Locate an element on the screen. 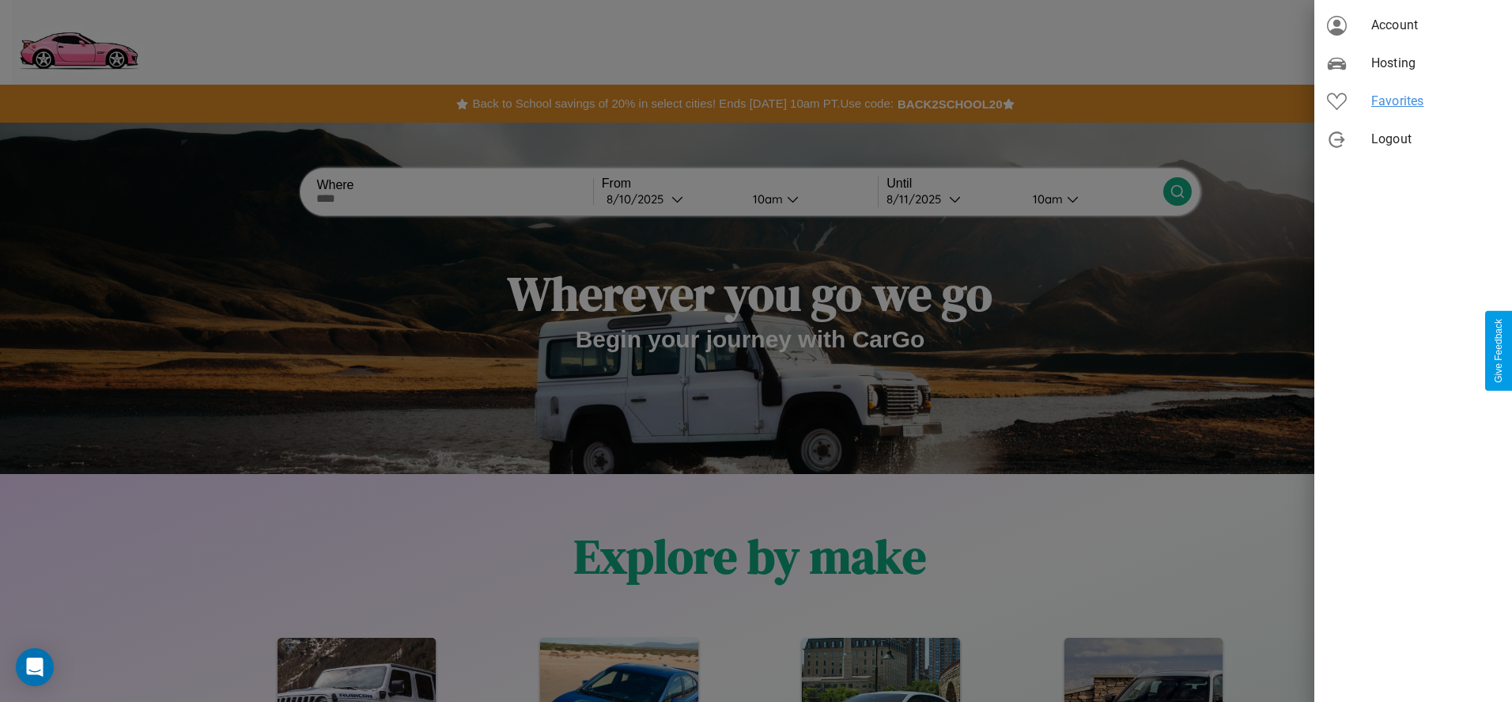  span: Favorites is located at coordinates (1436, 101).